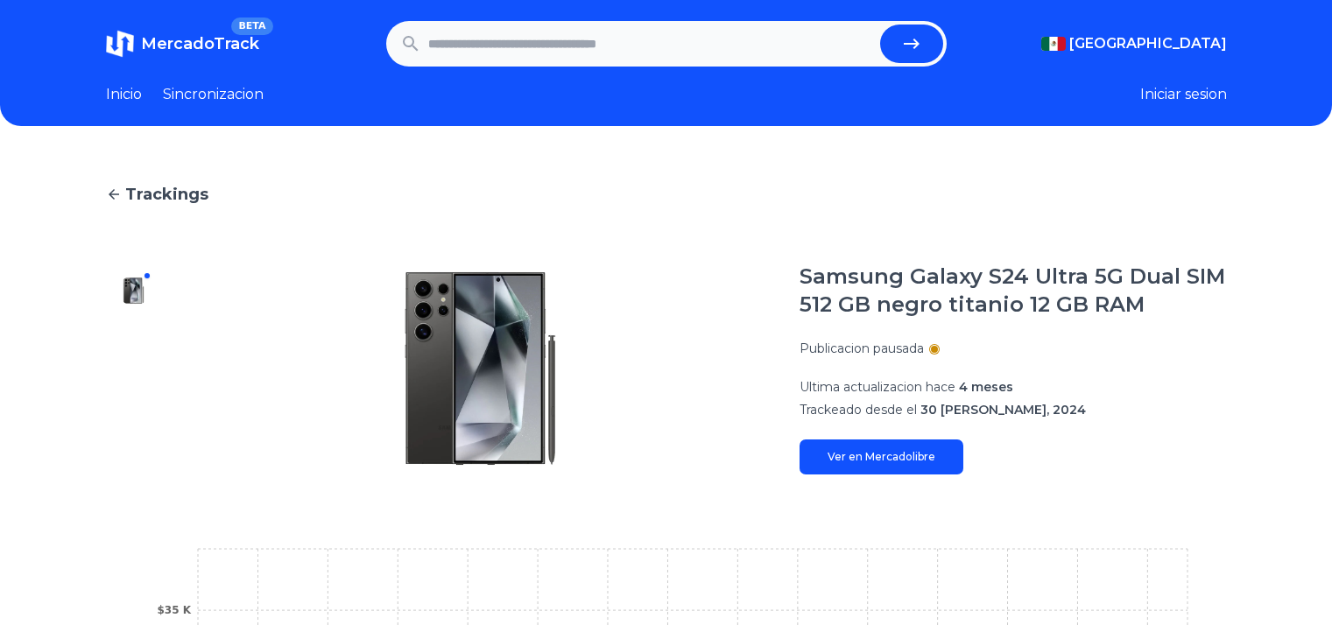  I want to click on span: 4 meses, so click(986, 387).